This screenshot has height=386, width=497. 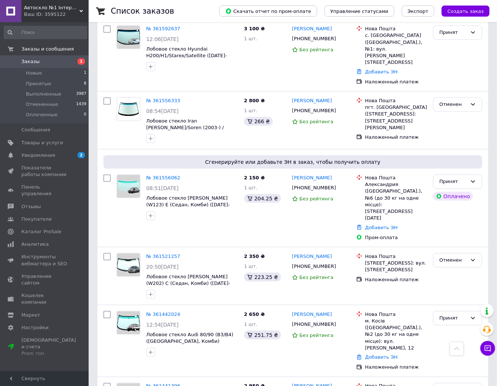 What do you see at coordinates (81, 94) in the screenshot?
I see `span: 3987` at bounding box center [81, 94].